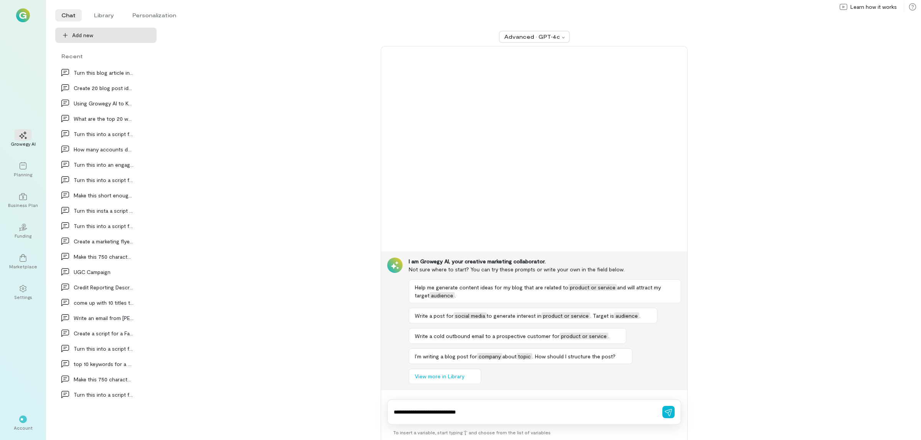  What do you see at coordinates (104, 257) in the screenshot?
I see `div: Make this 750 characters or less: Paying Before…` at bounding box center [104, 257].